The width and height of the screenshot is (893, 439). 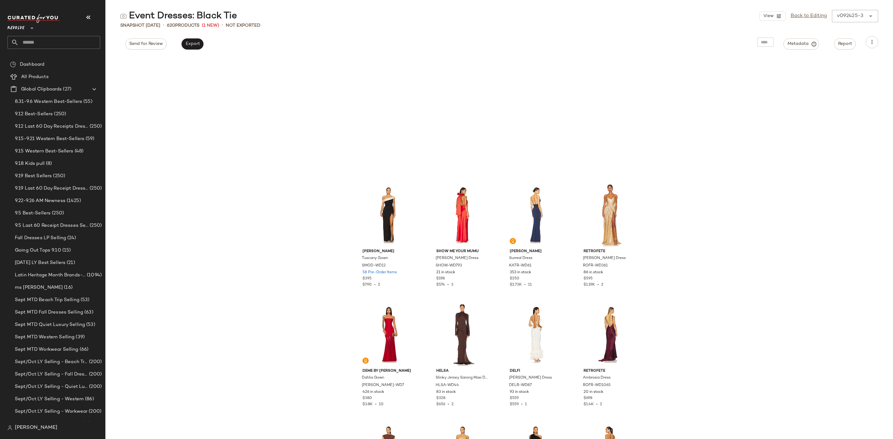 What do you see at coordinates (589, 285) in the screenshot?
I see `span: $1.19K` at bounding box center [589, 285].